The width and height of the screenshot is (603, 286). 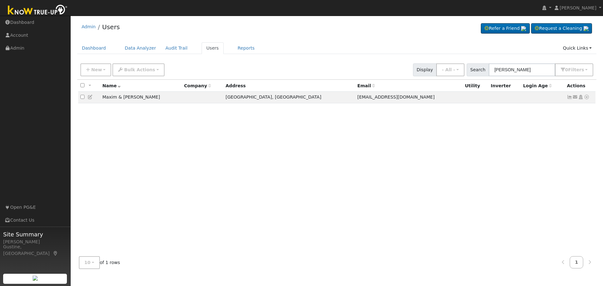 I want to click on div: Address, so click(x=289, y=86).